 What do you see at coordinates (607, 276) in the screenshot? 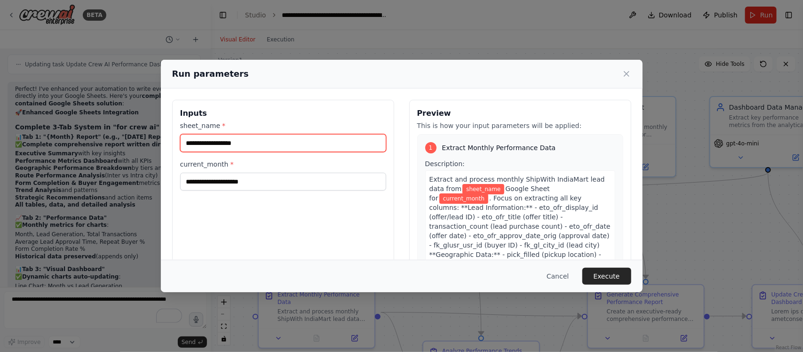
I see `button: Execute` at bounding box center [607, 276].